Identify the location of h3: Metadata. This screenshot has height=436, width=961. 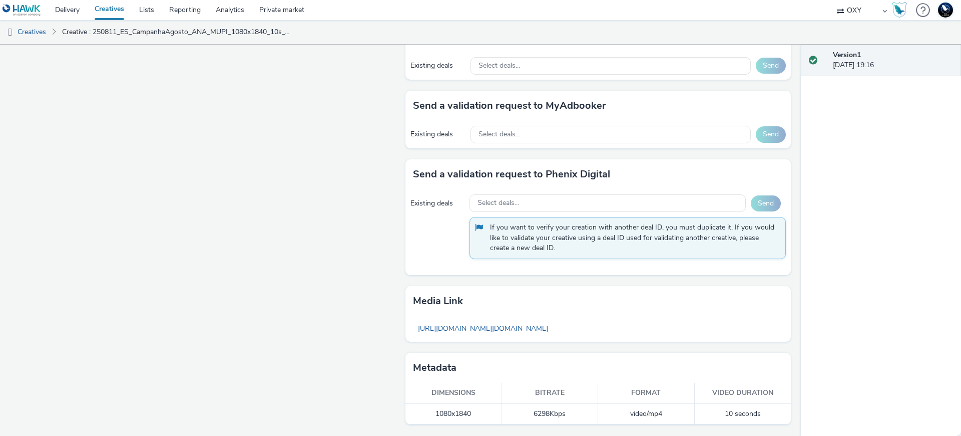
(435, 367).